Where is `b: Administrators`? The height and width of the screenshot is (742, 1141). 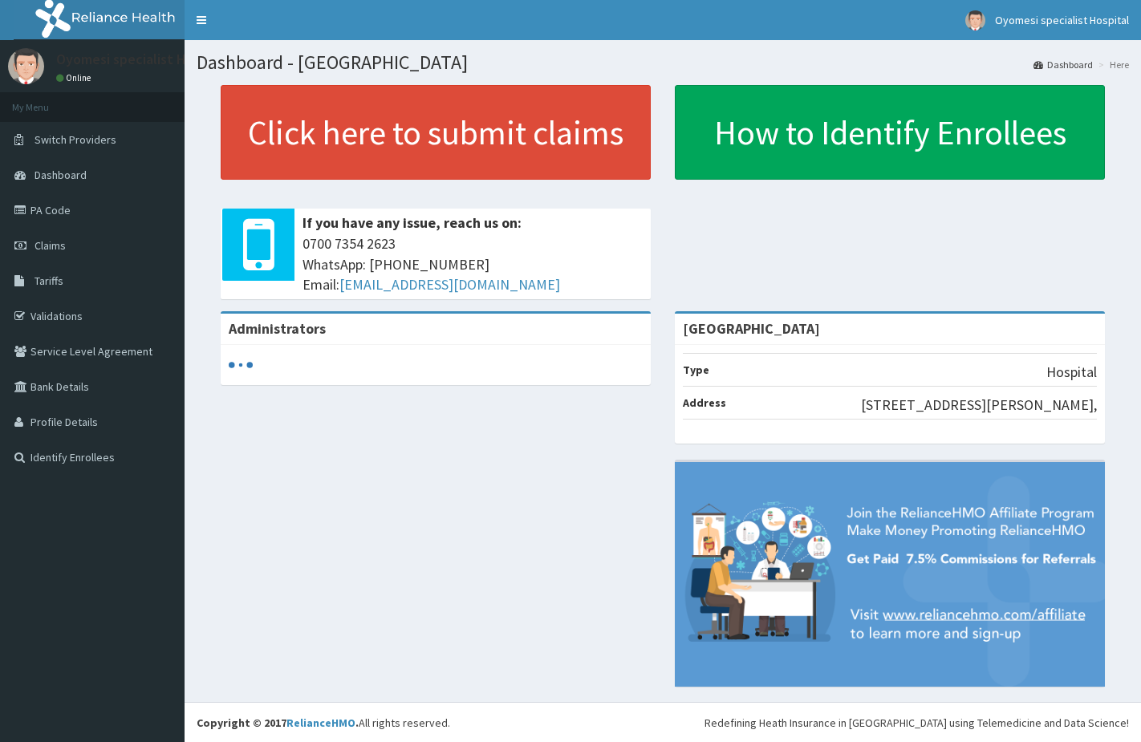
b: Administrators is located at coordinates (277, 328).